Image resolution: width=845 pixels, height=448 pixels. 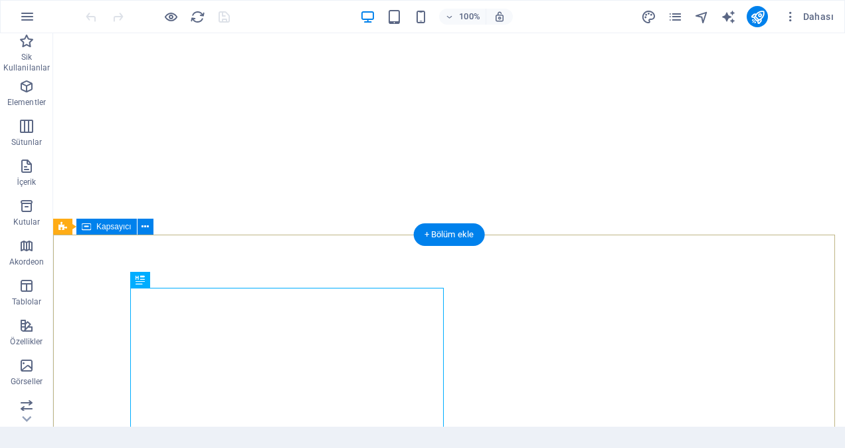 What do you see at coordinates (114, 227) in the screenshot?
I see `span: Kapsayıcı` at bounding box center [114, 227].